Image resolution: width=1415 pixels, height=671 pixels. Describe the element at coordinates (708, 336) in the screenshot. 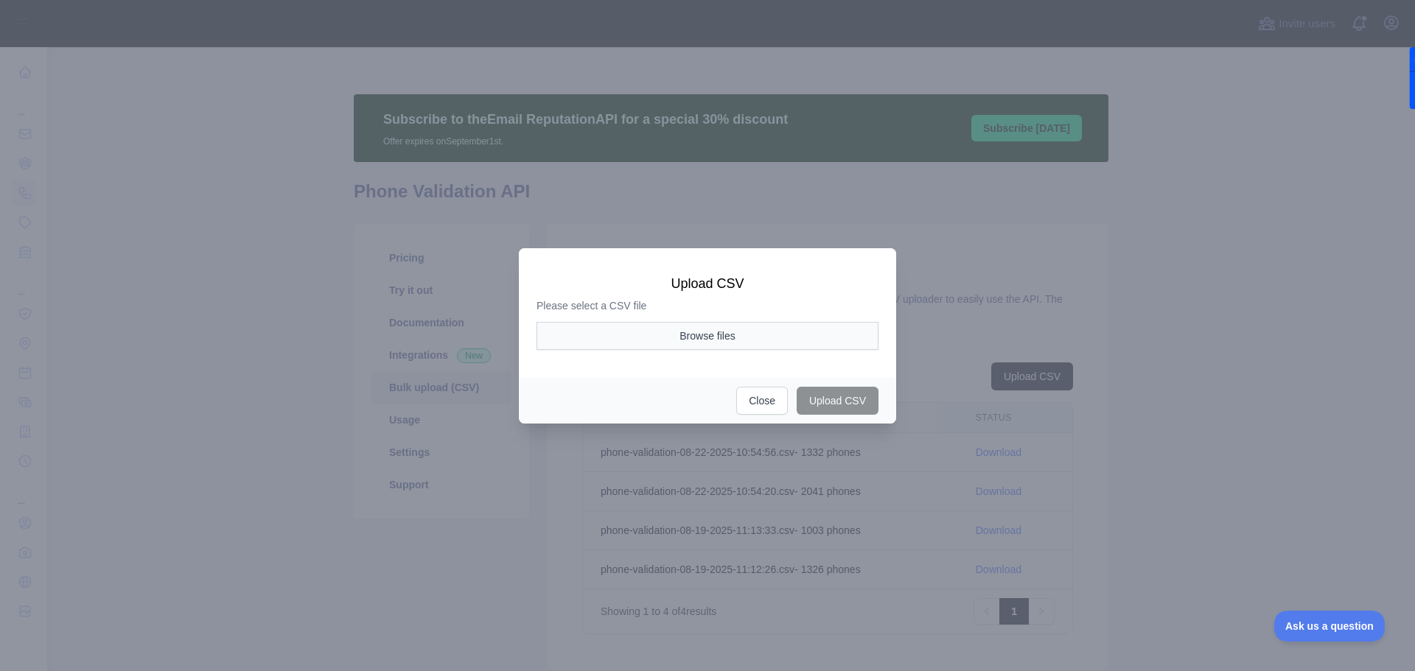

I see `button: Browse files` at that location.